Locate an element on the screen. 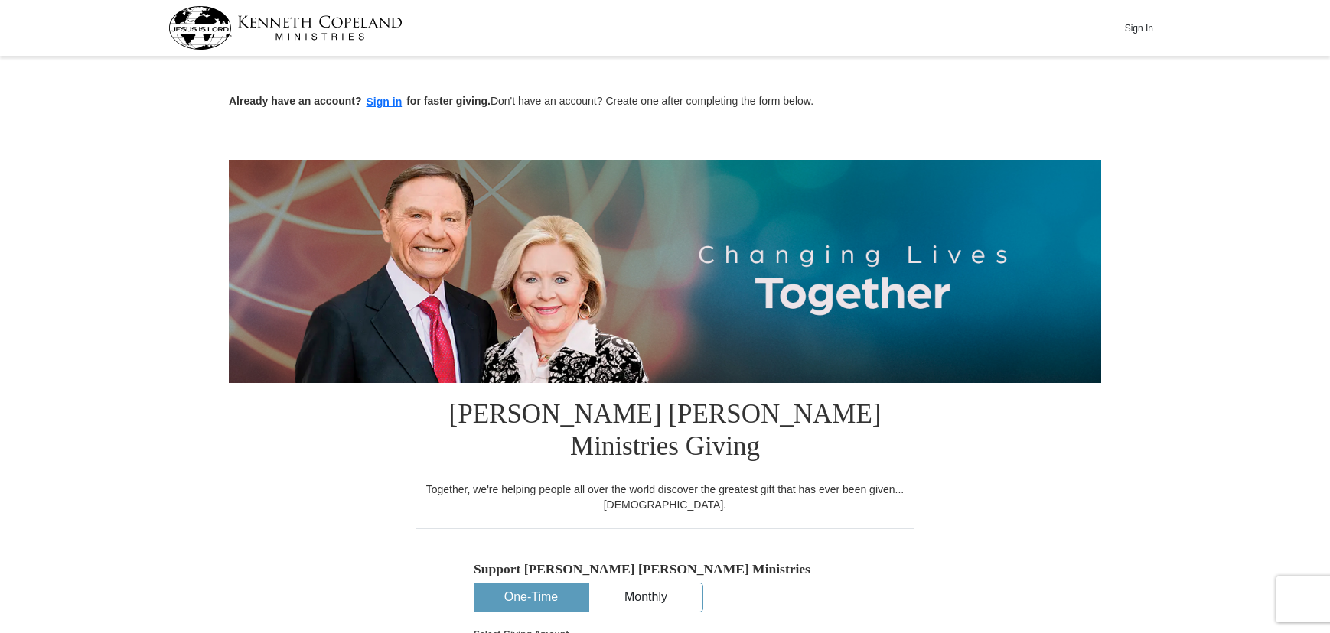 The image size is (1330, 633). button: Monthly is located at coordinates (646, 598).